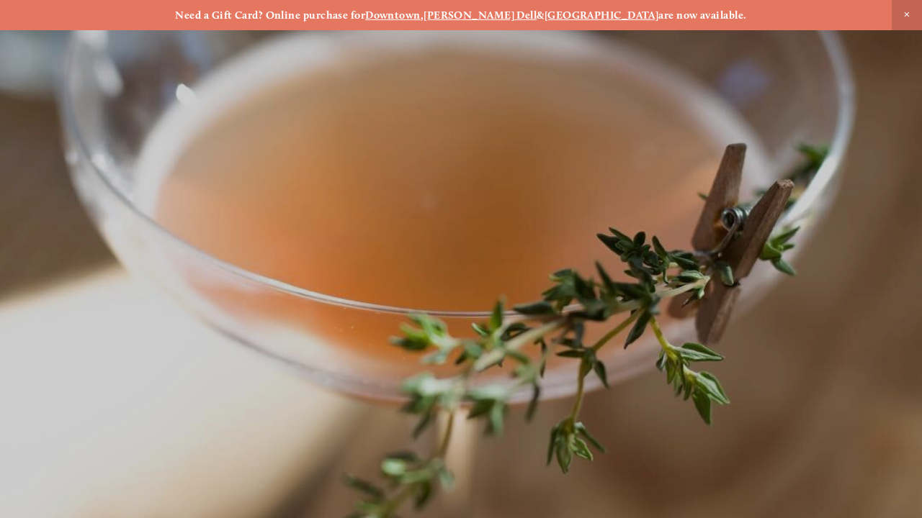 Image resolution: width=922 pixels, height=518 pixels. Describe the element at coordinates (392, 15) in the screenshot. I see `a: Downtown` at that location.